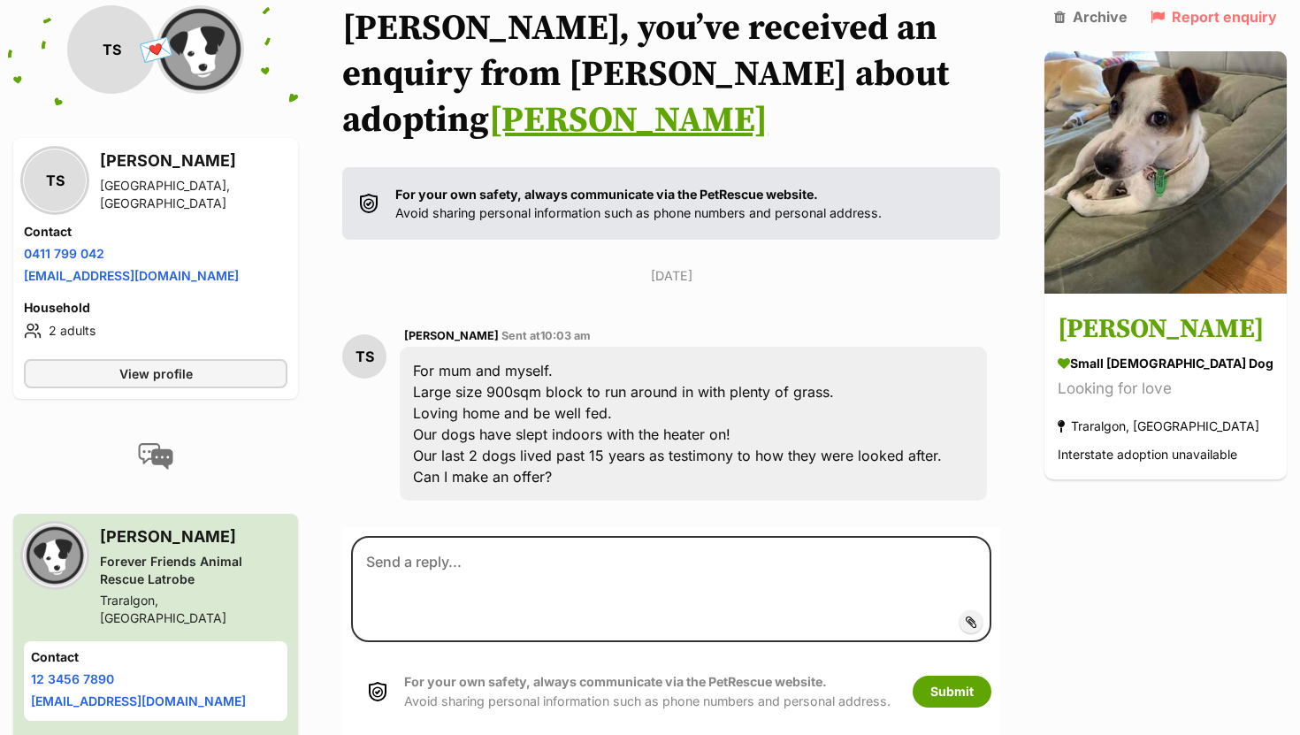  Describe the element at coordinates (156, 373) in the screenshot. I see `a: View profile` at that location.